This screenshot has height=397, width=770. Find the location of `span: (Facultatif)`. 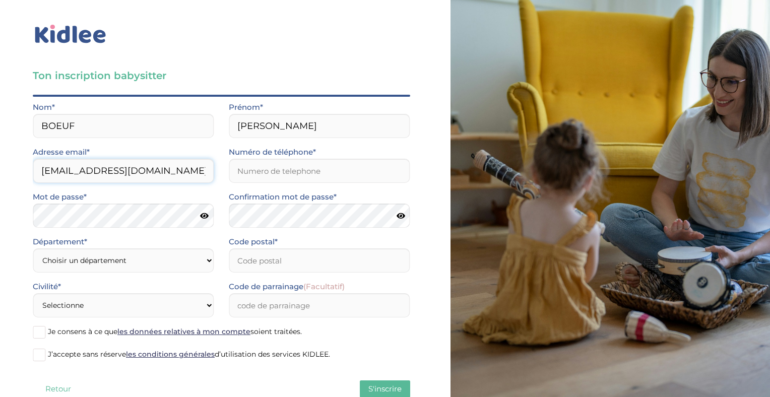

span: (Facultatif) is located at coordinates (324, 286).